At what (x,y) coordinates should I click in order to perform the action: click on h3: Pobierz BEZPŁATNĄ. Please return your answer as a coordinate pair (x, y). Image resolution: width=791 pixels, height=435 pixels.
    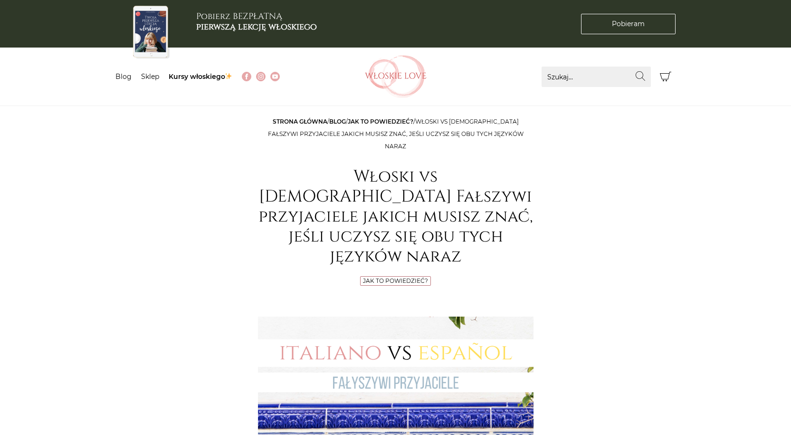
    Looking at the image, I should click on (256, 21).